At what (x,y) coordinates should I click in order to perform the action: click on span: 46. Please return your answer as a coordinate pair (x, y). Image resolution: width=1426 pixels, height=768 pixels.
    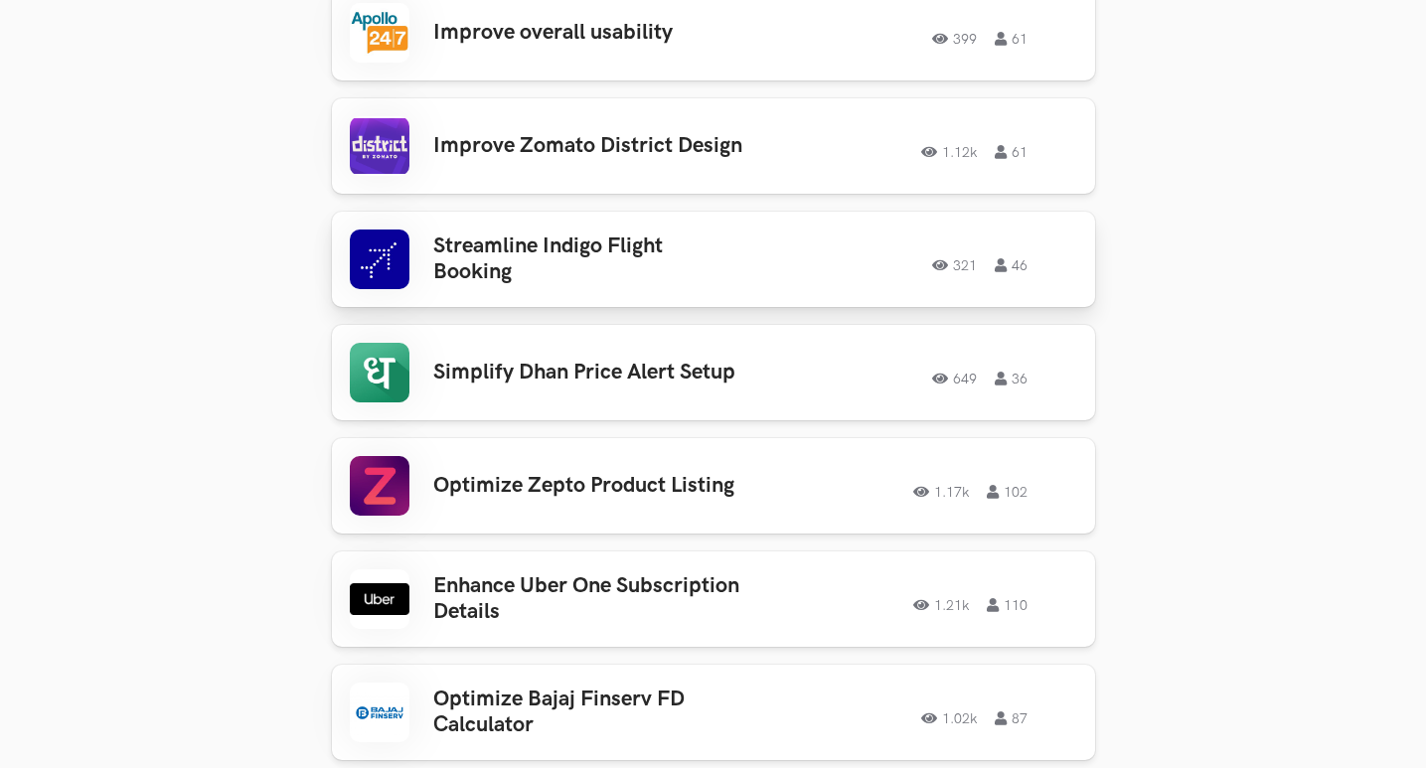
    Looking at the image, I should click on (1010, 265).